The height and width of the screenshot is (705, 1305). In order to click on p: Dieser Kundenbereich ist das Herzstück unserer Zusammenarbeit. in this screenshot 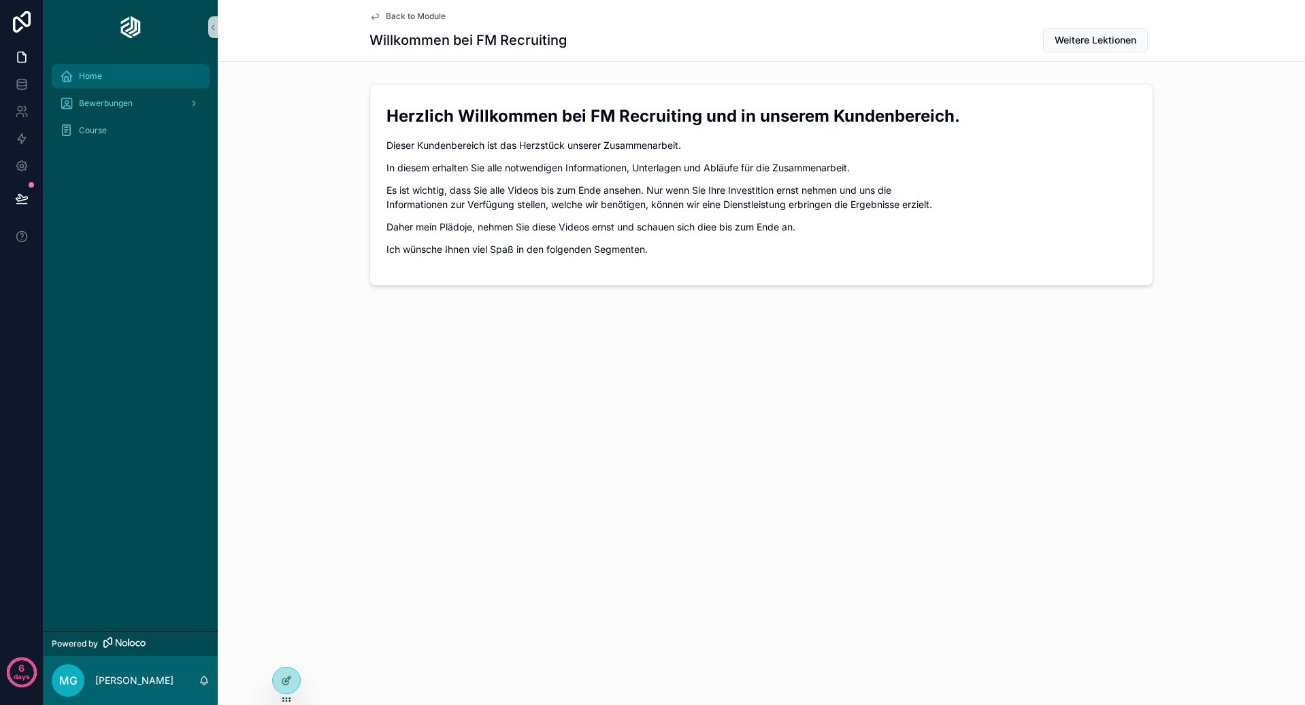, I will do `click(761, 145)`.